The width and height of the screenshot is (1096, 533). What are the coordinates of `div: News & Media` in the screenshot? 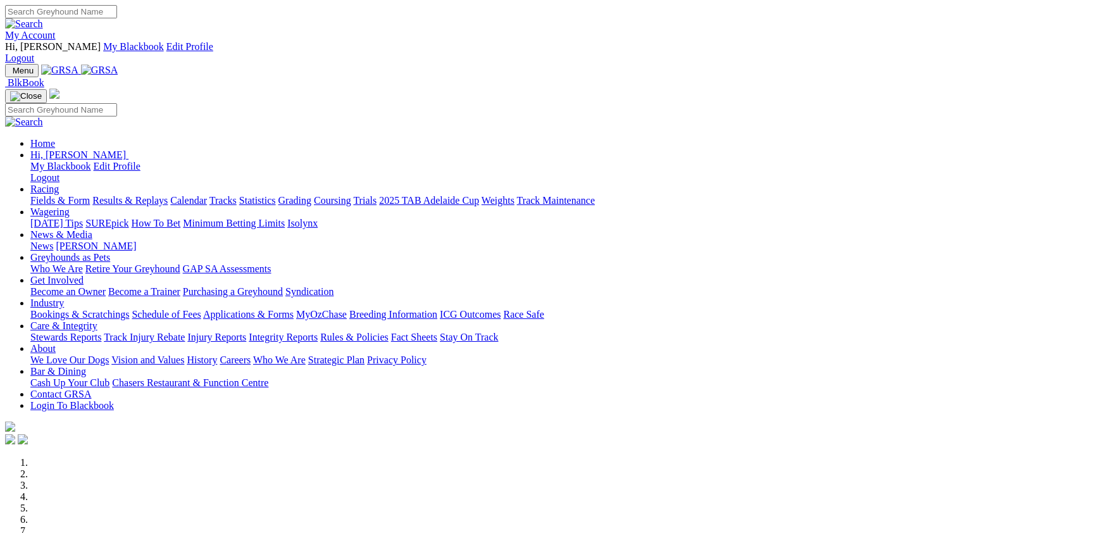 It's located at (561, 246).